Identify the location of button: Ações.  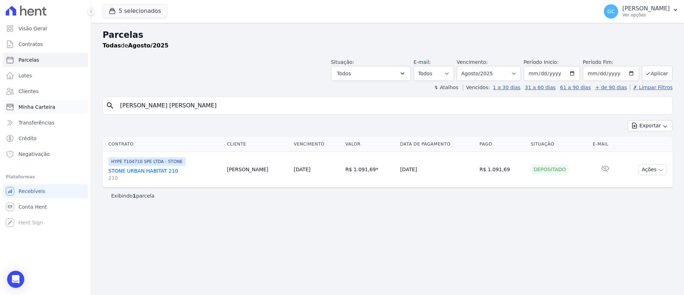
(653, 169).